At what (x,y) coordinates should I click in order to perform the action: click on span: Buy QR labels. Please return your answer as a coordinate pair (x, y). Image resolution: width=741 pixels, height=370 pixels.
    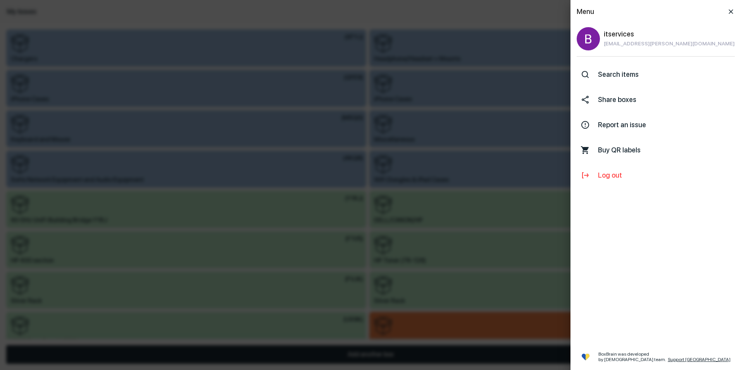
    Looking at the image, I should click on (666, 150).